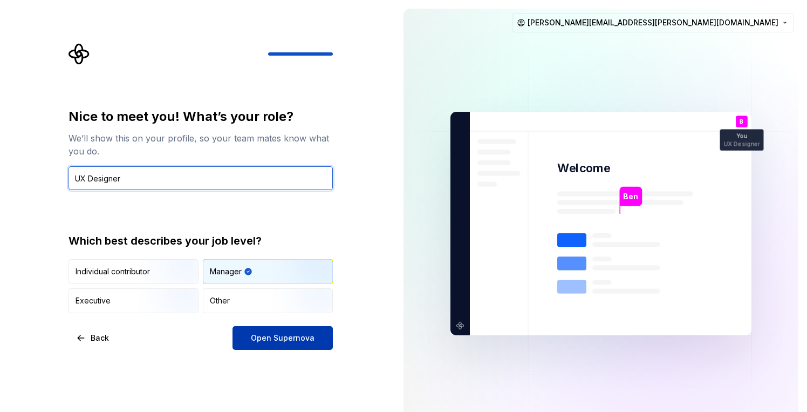 Image resolution: width=807 pixels, height=412 pixels. I want to click on span: Back, so click(100, 338).